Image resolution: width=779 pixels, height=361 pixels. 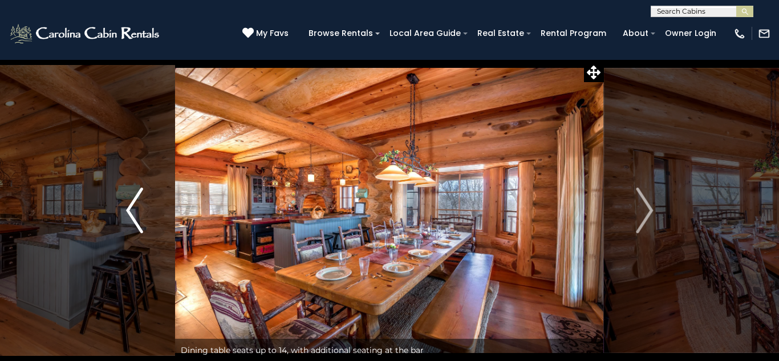 What do you see at coordinates (573, 33) in the screenshot?
I see `a: Rental Program` at bounding box center [573, 33].